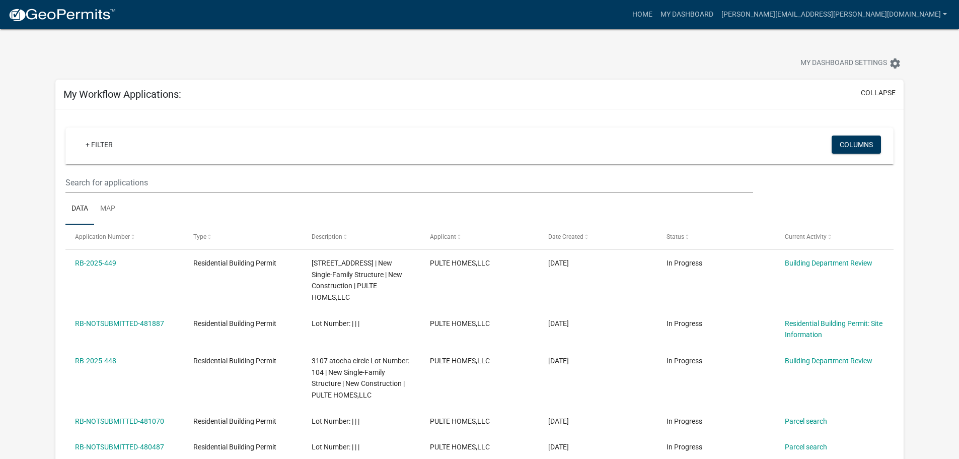 The width and height of the screenshot is (959, 459). I want to click on span: Type, so click(200, 237).